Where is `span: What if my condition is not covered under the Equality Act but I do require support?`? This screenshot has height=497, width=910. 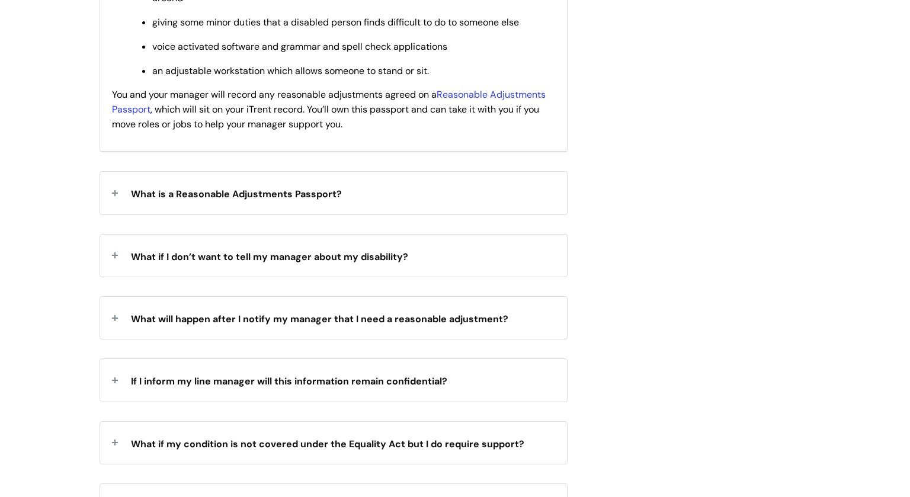
span: What if my condition is not covered under the Equality Act but I do require support? is located at coordinates (328, 444).